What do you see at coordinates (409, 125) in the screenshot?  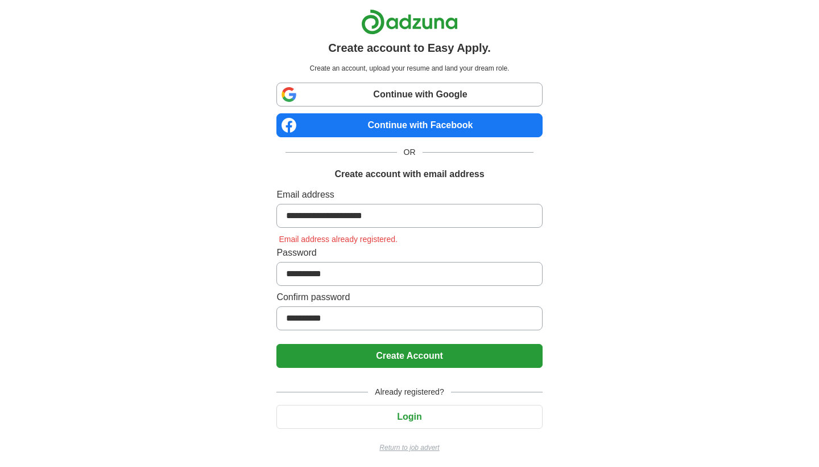 I see `a: Continue with Facebook` at bounding box center [409, 125].